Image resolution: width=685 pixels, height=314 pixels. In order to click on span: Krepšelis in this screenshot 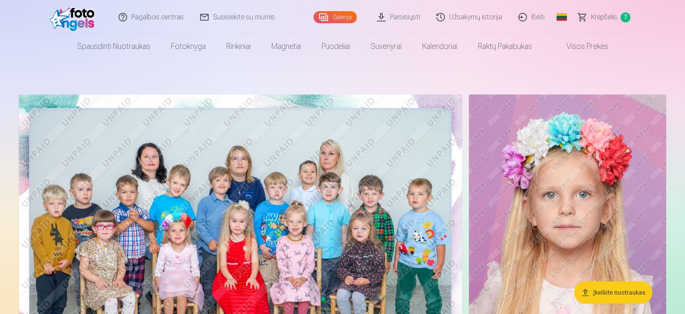, I will do `click(603, 17)`.